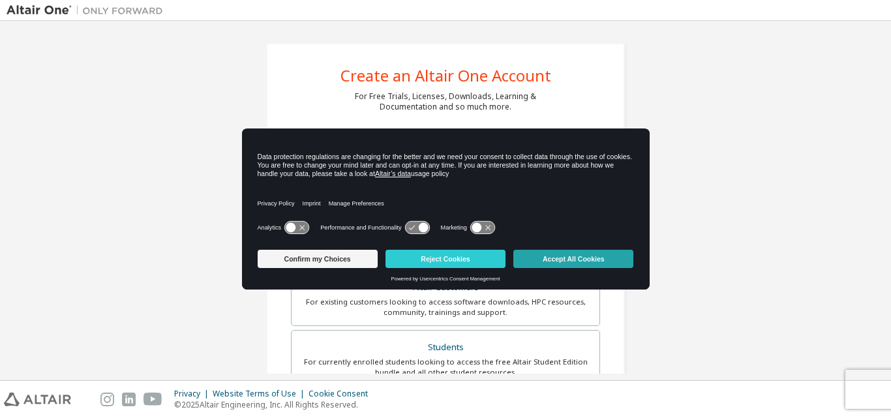  I want to click on img: instagram.svg, so click(107, 399).